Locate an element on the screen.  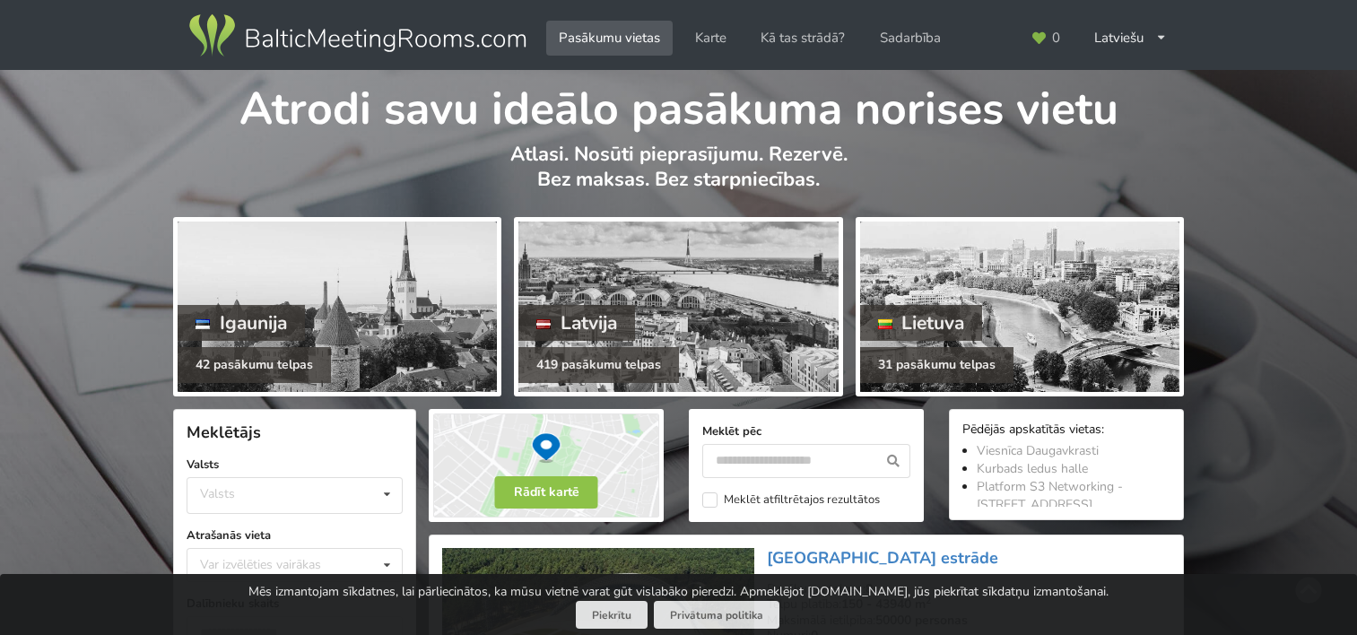
a: Pasākumu vietas is located at coordinates (609, 38).